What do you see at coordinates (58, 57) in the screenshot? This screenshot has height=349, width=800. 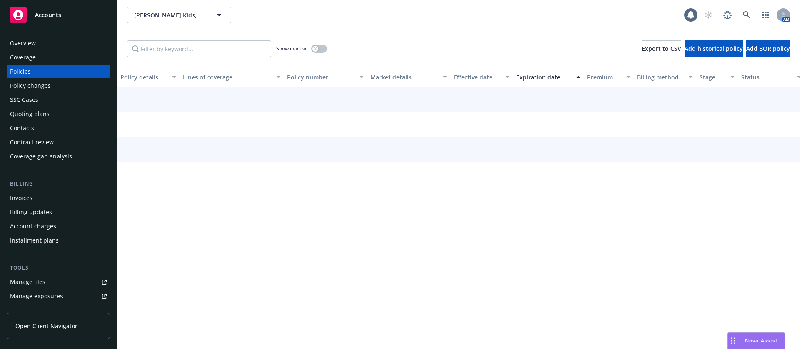 I see `a: Coverage` at bounding box center [58, 57].